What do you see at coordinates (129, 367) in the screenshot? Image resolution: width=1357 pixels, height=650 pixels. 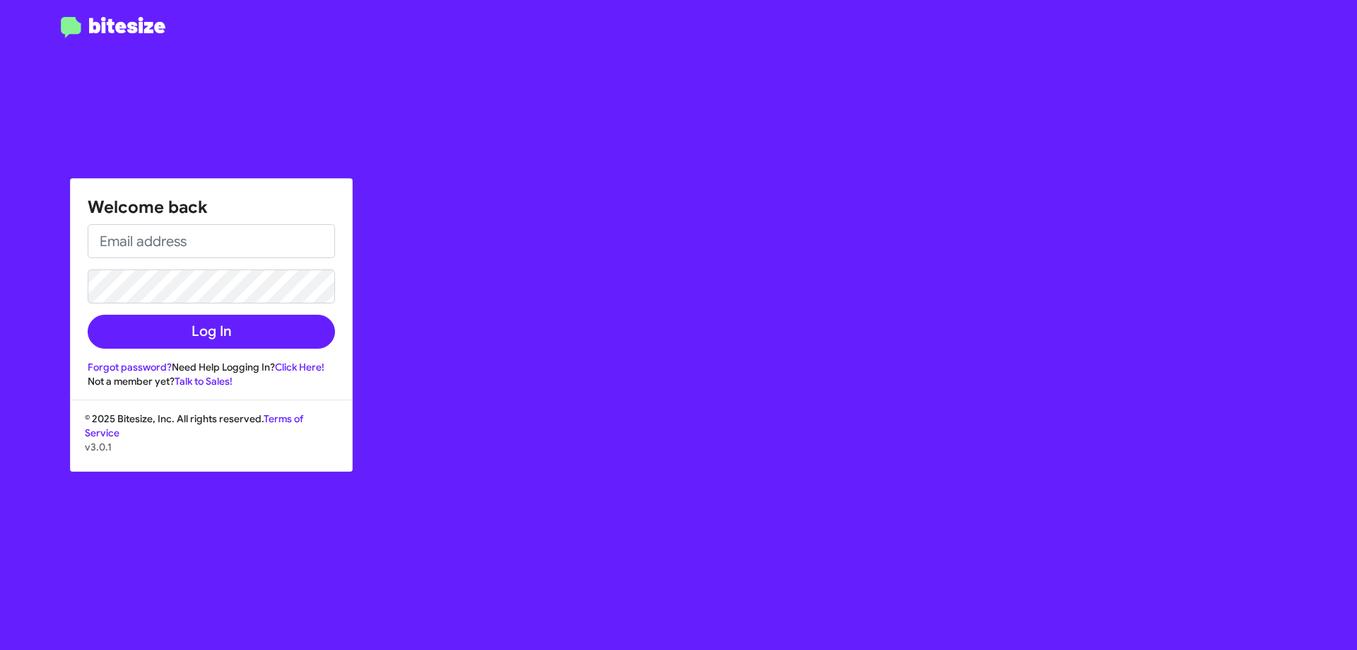 I see `a: Forgot password?` at bounding box center [129, 367].